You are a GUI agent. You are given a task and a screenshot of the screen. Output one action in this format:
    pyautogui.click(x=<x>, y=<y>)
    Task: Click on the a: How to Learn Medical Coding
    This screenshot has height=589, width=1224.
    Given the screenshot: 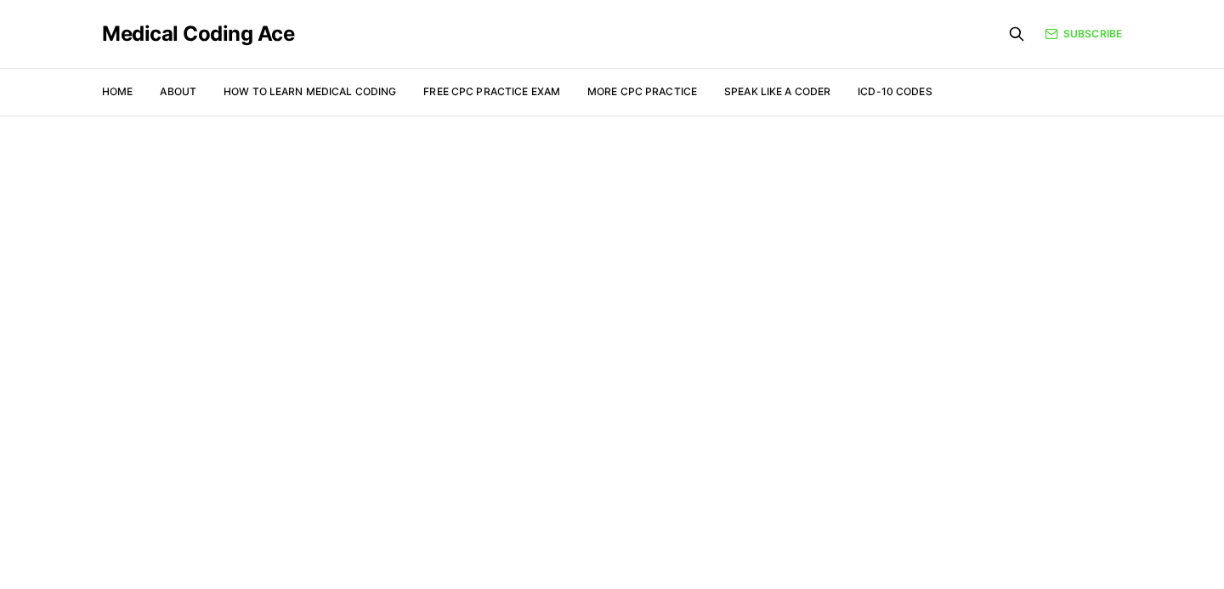 What is the action you would take?
    pyautogui.click(x=309, y=91)
    